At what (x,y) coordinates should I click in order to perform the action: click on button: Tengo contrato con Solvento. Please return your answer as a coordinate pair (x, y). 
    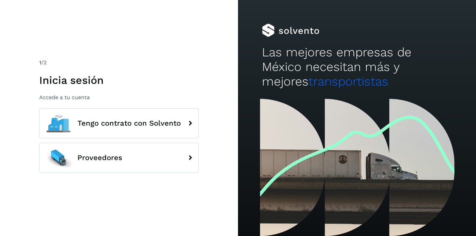
    Looking at the image, I should click on (119, 124).